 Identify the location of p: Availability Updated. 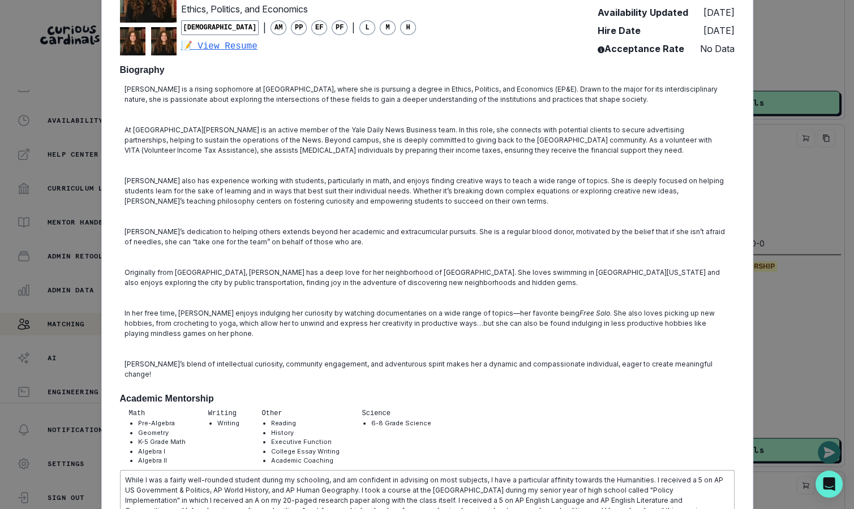
(643, 12).